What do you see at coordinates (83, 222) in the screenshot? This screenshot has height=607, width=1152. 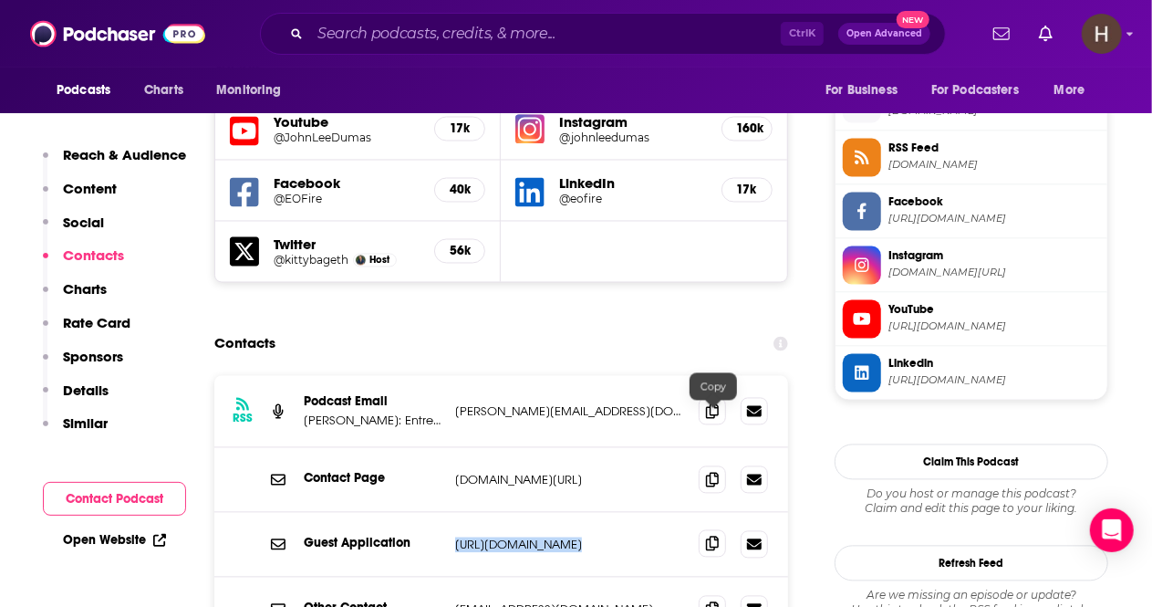 I see `p: Social` at bounding box center [83, 222].